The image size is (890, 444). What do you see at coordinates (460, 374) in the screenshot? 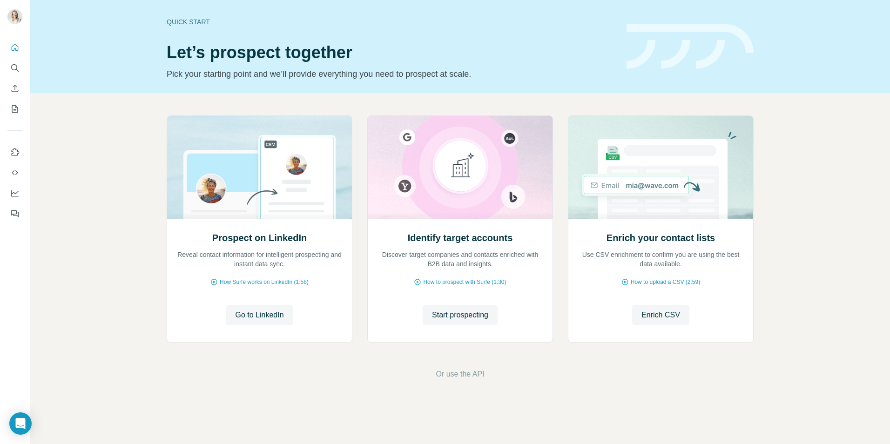
I see `button: Or use the API` at bounding box center [460, 374].